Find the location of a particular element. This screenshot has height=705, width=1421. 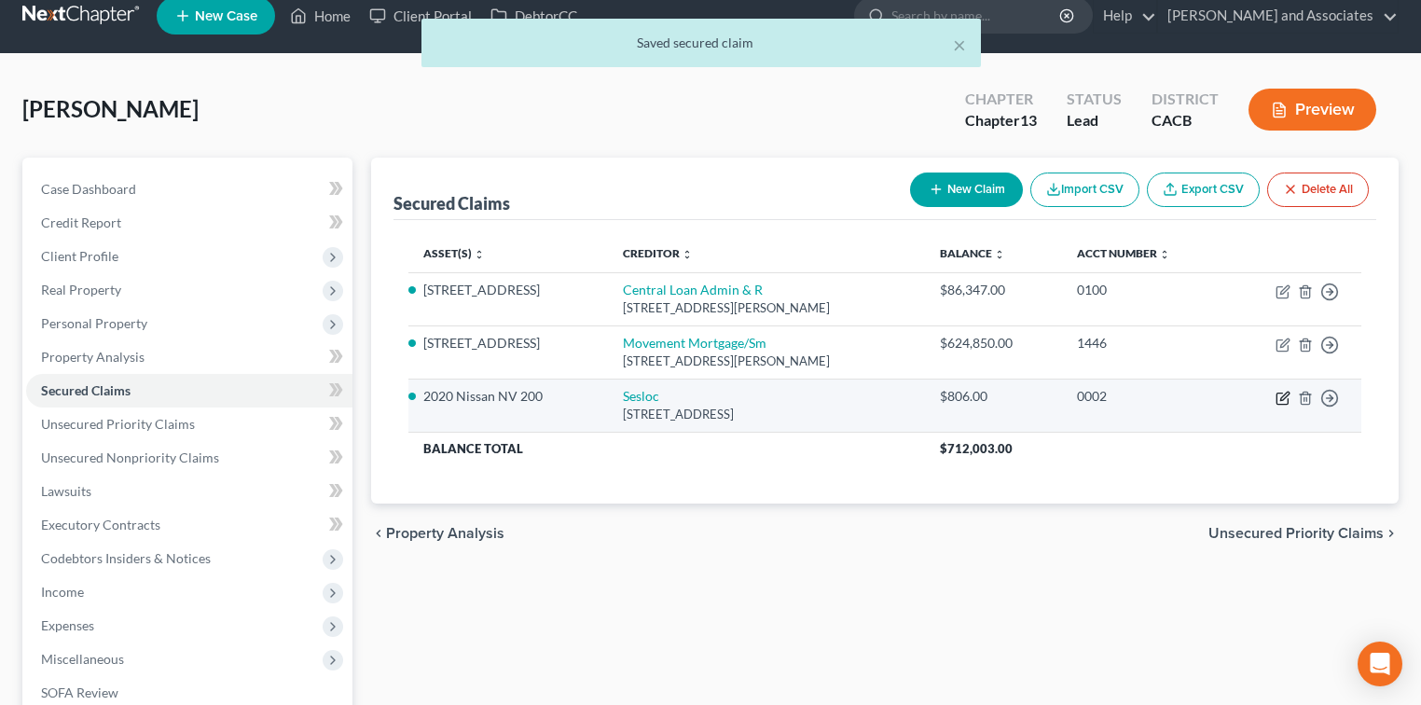

span: Expenses is located at coordinates (67, 625).